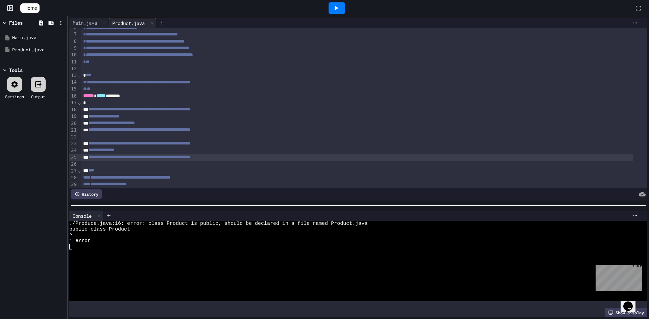  What do you see at coordinates (15, 97) in the screenshot?
I see `div: Settings` at bounding box center [15, 97].